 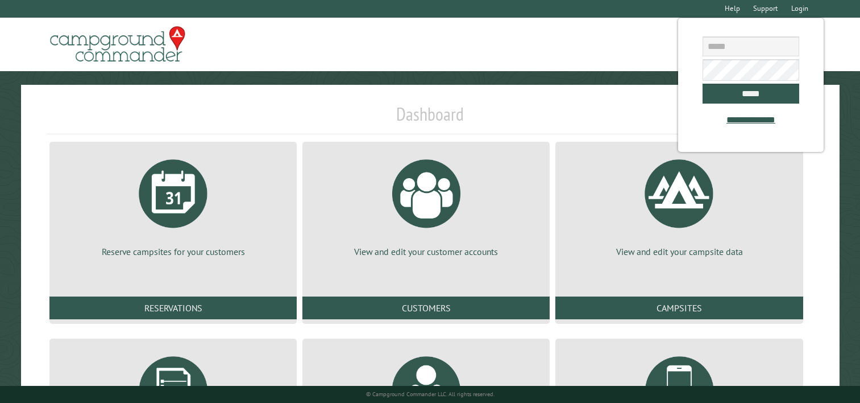 I want to click on a: Reservations, so click(x=173, y=308).